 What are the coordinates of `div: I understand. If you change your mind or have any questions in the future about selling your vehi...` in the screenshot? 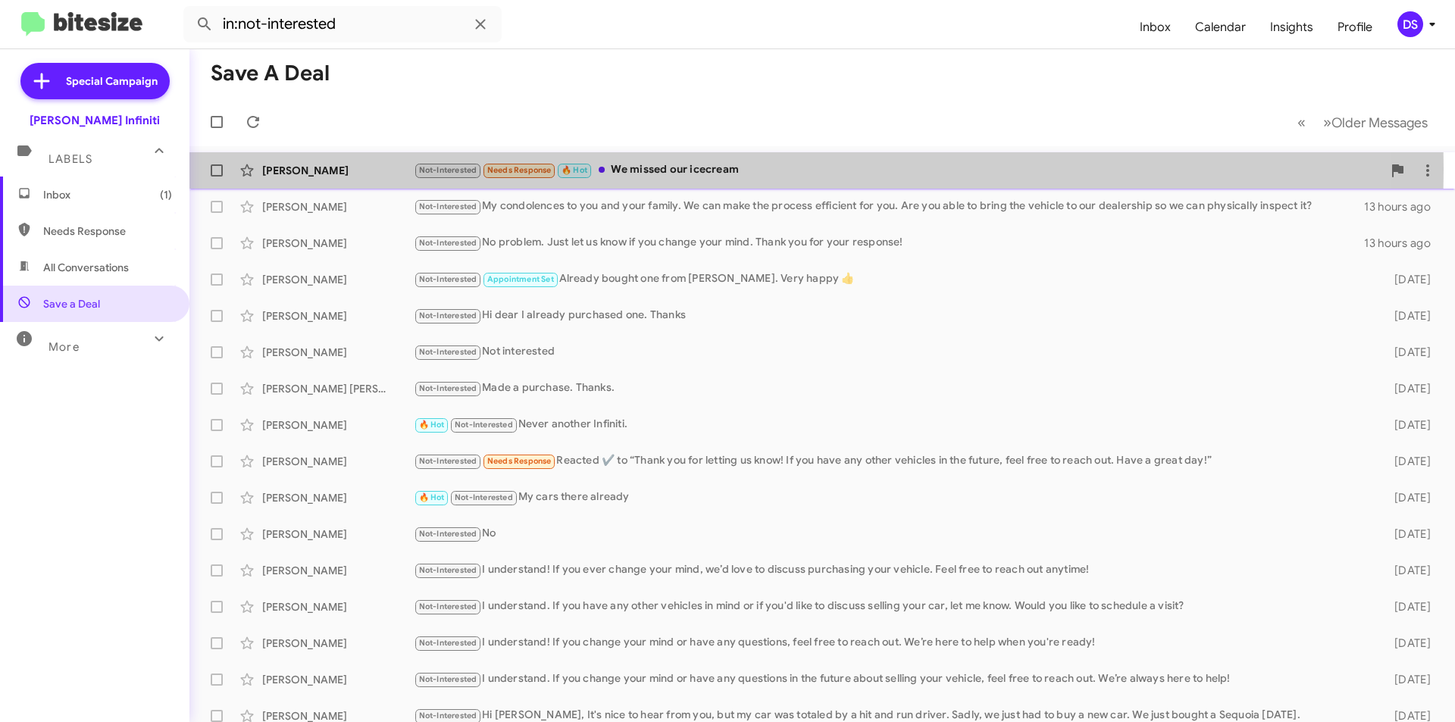 It's located at (892, 679).